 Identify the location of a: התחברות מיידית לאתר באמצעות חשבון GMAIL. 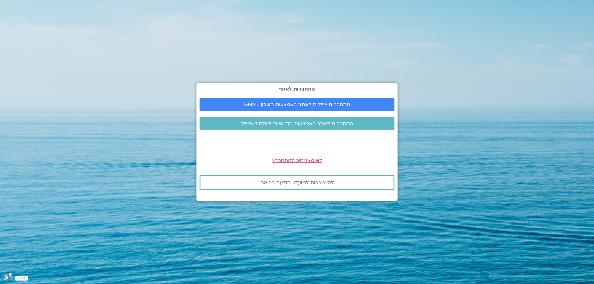
(297, 105).